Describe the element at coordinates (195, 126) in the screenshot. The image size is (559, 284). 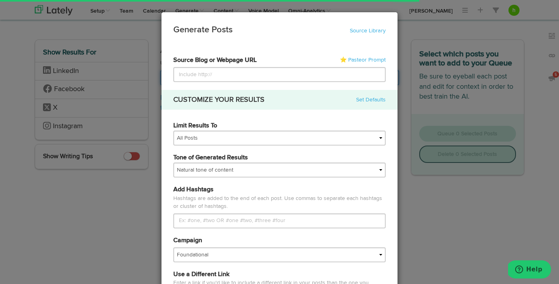
I see `label: Limit Results To` at that location.